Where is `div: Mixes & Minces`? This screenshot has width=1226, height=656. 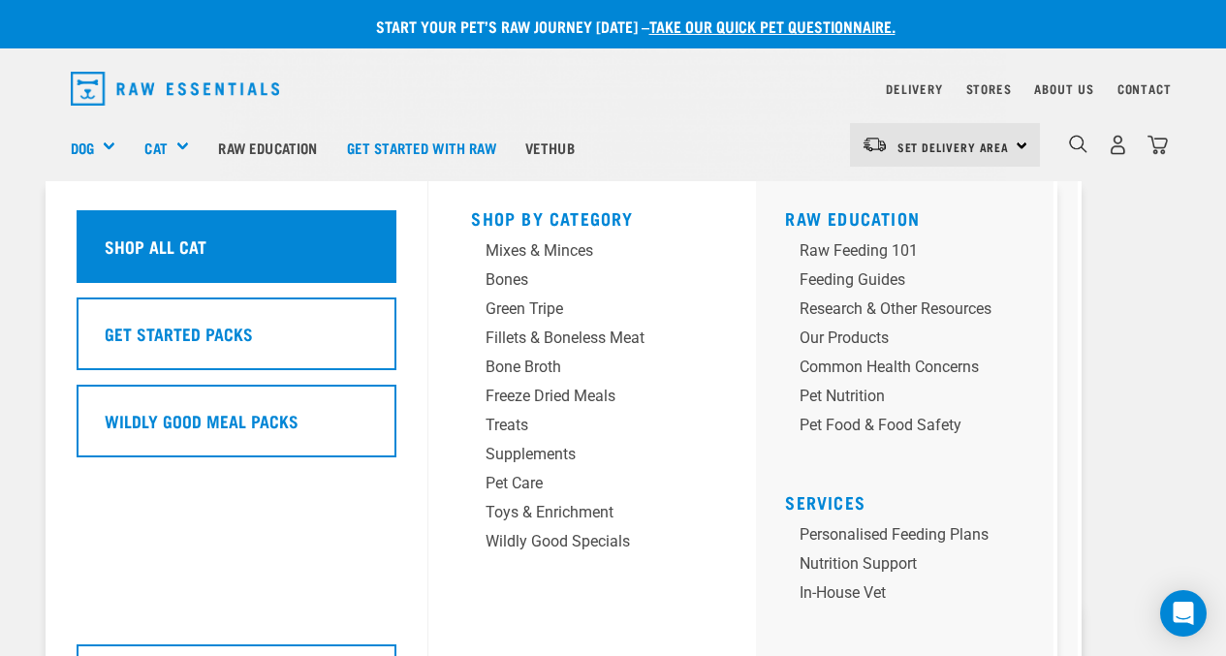 div: Mixes & Minces is located at coordinates (576, 251).